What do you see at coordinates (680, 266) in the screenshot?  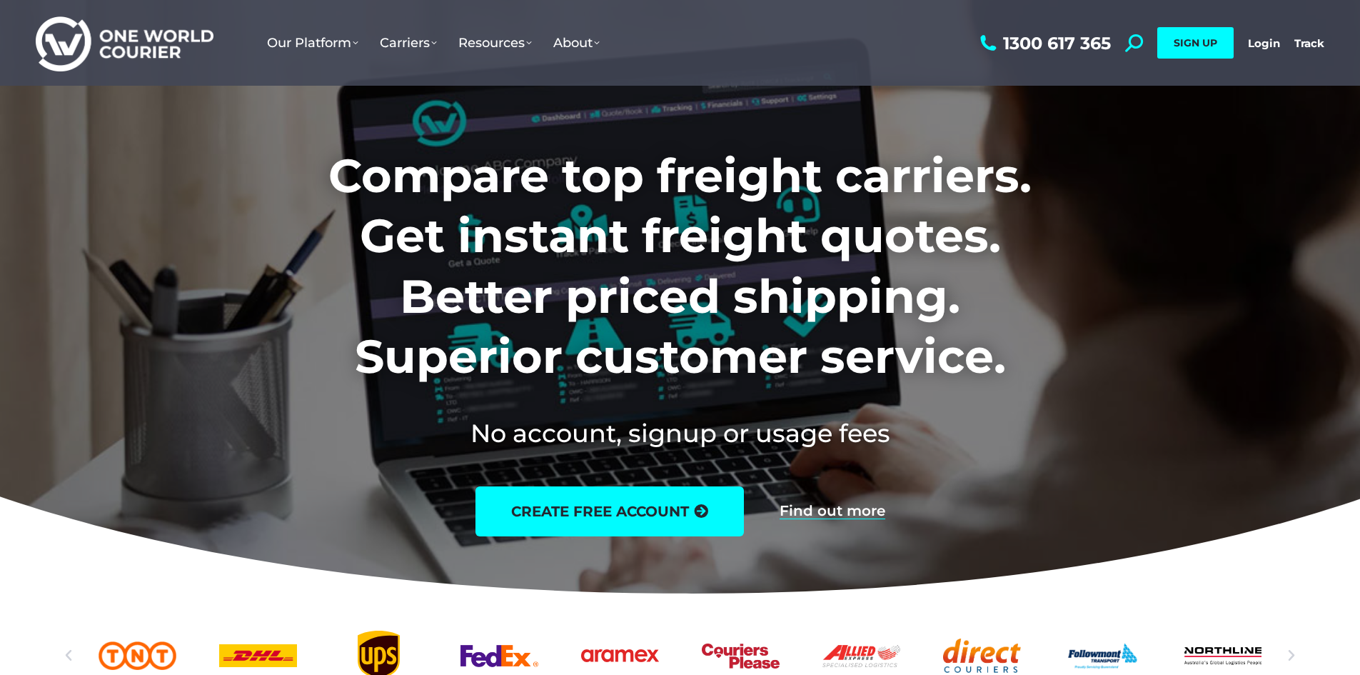 I see `h1: Compare top freight carriers. Get instant freight quotes. Better priced shipping. Superior custom...` at bounding box center [680, 266].